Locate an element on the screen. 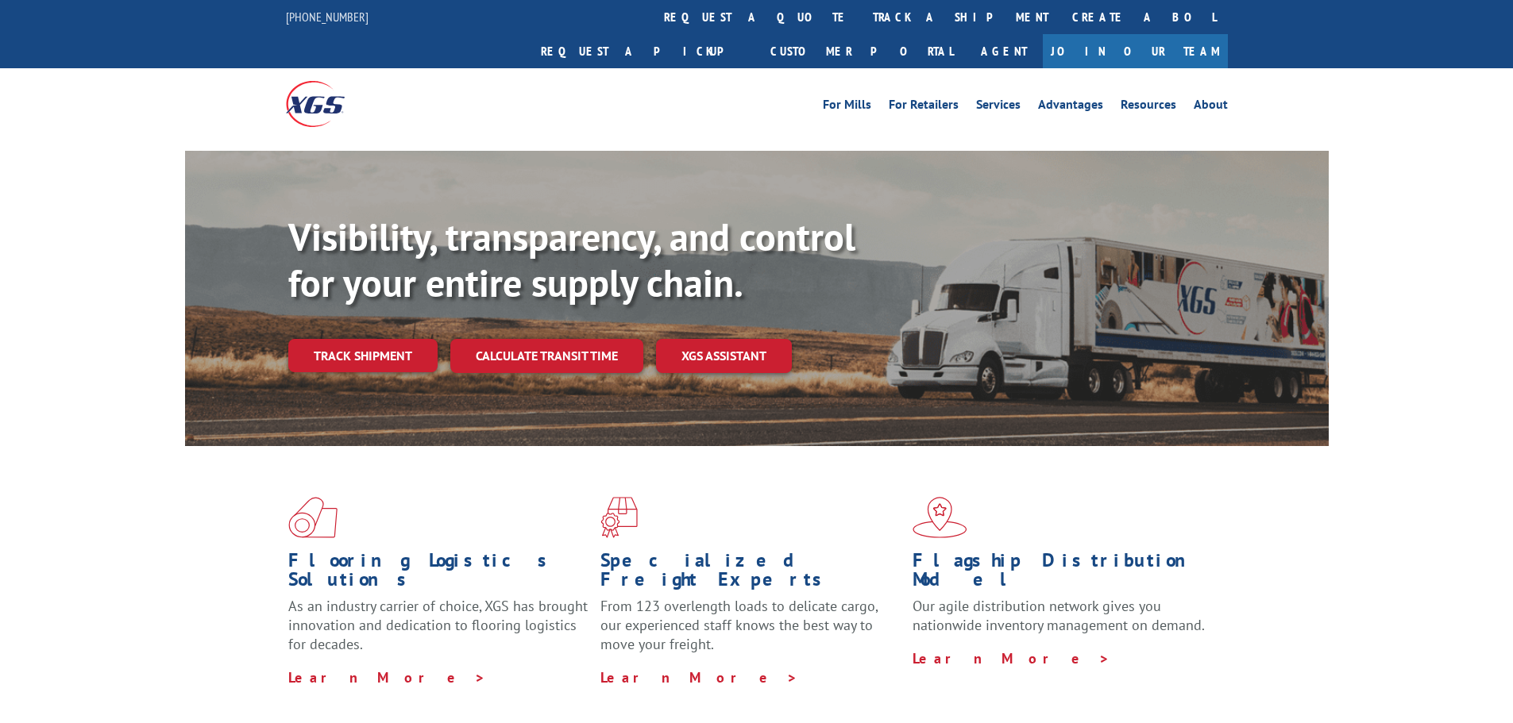 The image size is (1513, 723). a: For Retailers is located at coordinates (924, 107).